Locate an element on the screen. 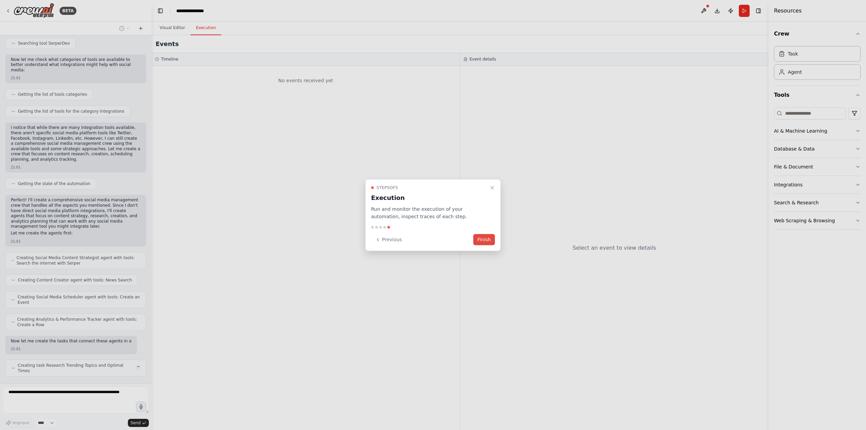  h3: Execution is located at coordinates (429, 198).